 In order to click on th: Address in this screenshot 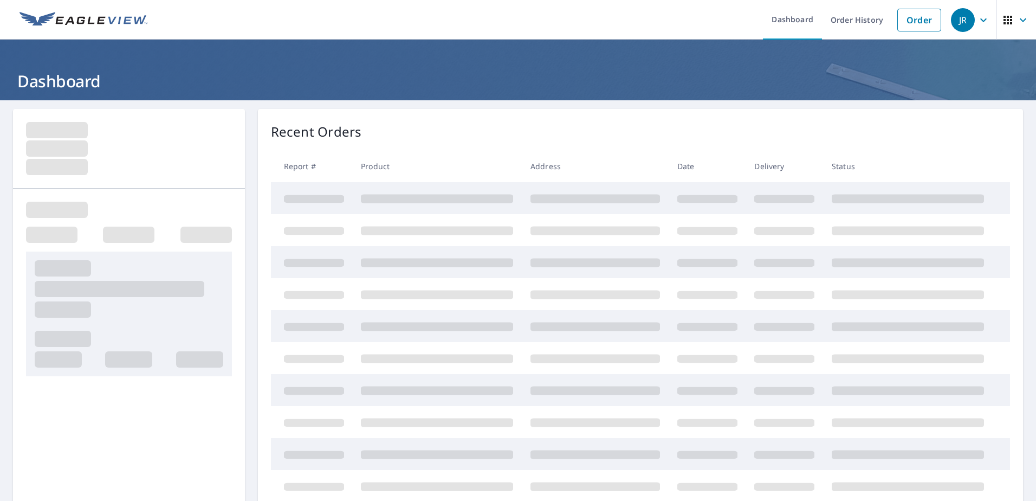, I will do `click(595, 166)`.